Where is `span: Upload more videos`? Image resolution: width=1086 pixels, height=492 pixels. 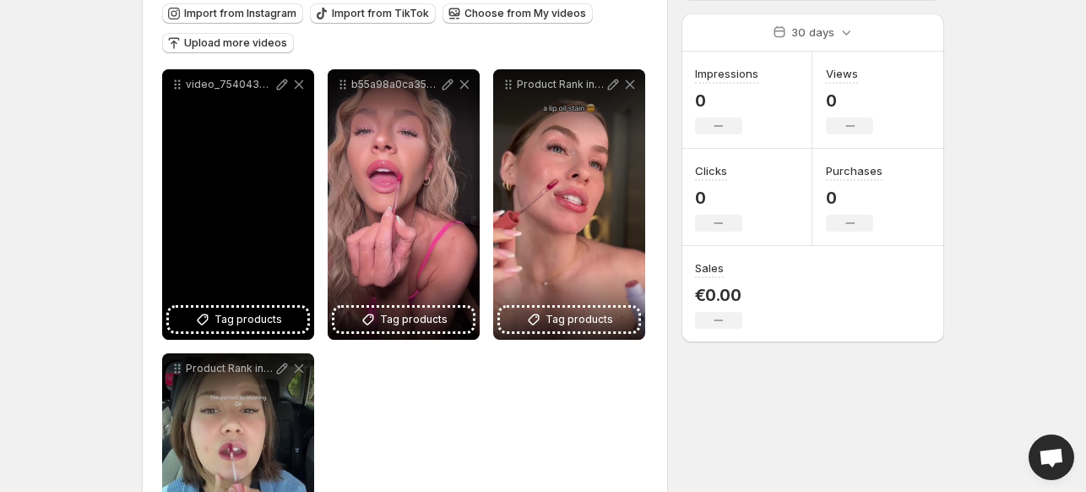 span: Upload more videos is located at coordinates (236, 43).